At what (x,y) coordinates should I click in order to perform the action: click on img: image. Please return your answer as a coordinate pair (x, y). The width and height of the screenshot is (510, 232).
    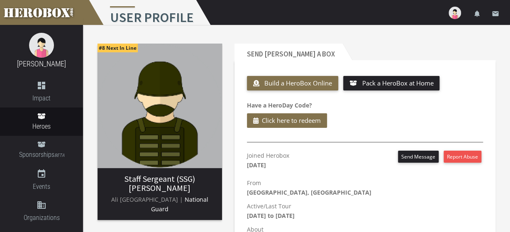
    Looking at the image, I should click on (160, 106).